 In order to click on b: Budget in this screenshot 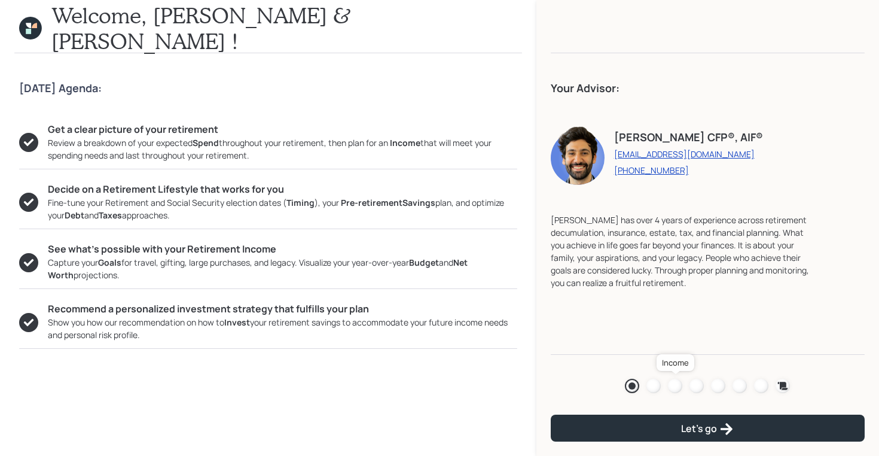, I will do `click(424, 262)`.